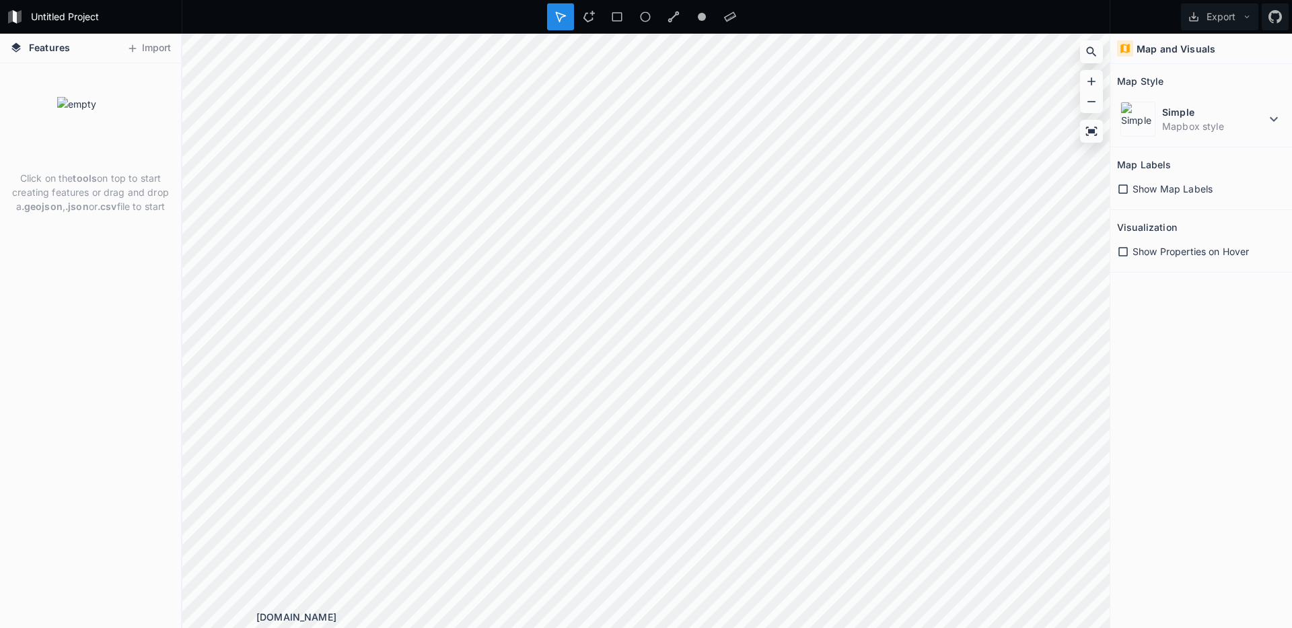  Describe the element at coordinates (85, 178) in the screenshot. I see `strong: tools` at that location.